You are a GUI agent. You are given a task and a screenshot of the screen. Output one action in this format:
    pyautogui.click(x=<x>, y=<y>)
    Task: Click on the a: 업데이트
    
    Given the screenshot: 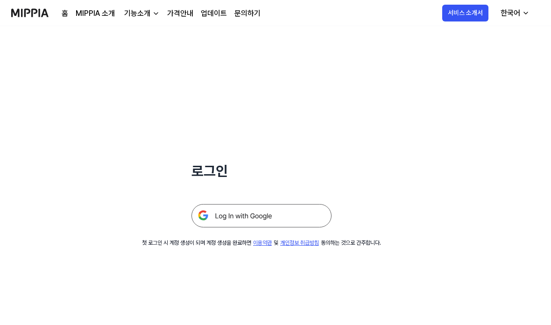 What is the action you would take?
    pyautogui.click(x=214, y=14)
    